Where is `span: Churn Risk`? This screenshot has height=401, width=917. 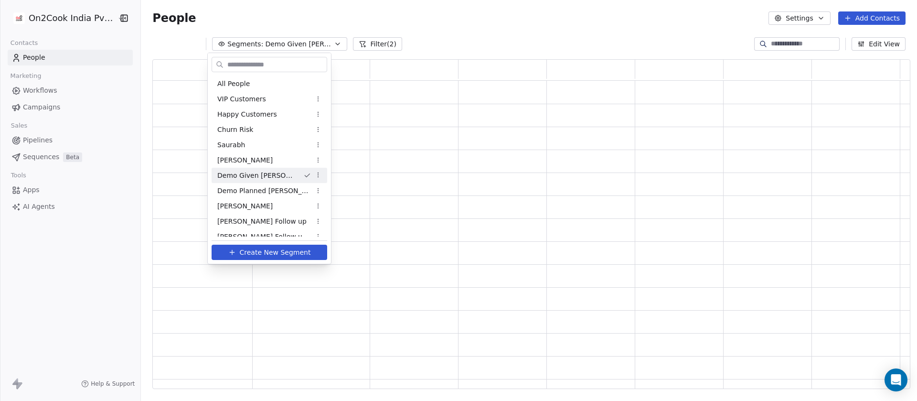
span: Churn Risk is located at coordinates (235, 129).